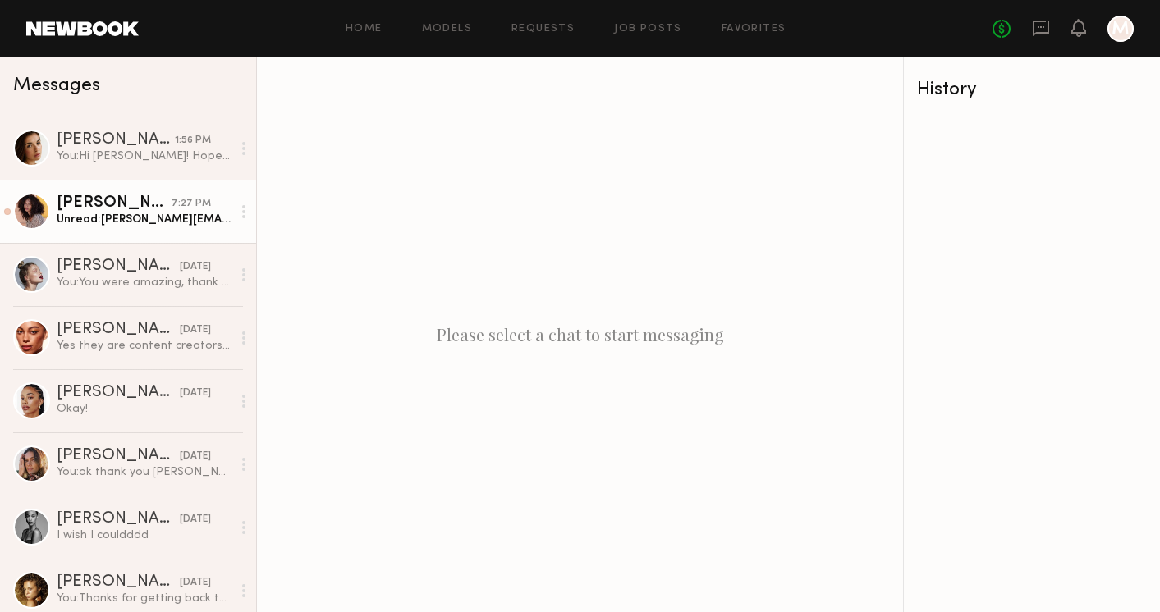  What do you see at coordinates (144, 535) in the screenshot?
I see `div: I wish I couldddd` at bounding box center [144, 535].